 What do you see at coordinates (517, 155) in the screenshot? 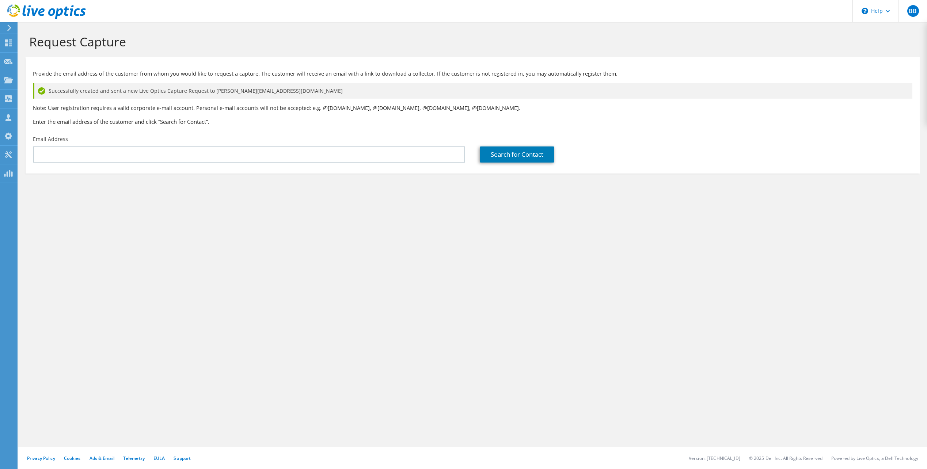
I see `a: Search for Contact` at bounding box center [517, 155].